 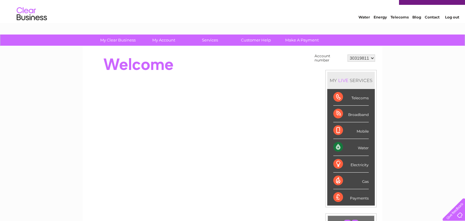 I want to click on td: Account number, so click(x=329, y=58).